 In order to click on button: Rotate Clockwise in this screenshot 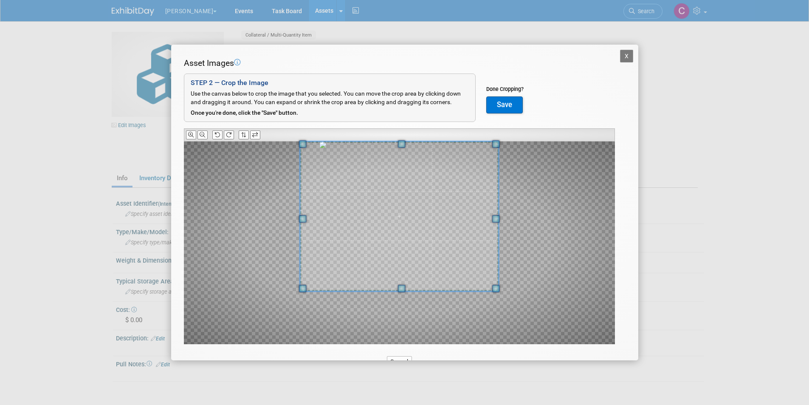, I will do `click(229, 135)`.